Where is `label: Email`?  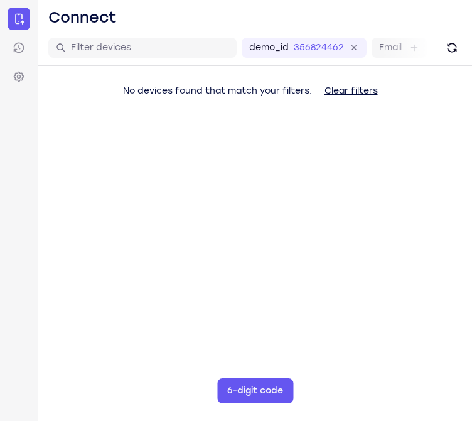 label: Email is located at coordinates (391, 48).